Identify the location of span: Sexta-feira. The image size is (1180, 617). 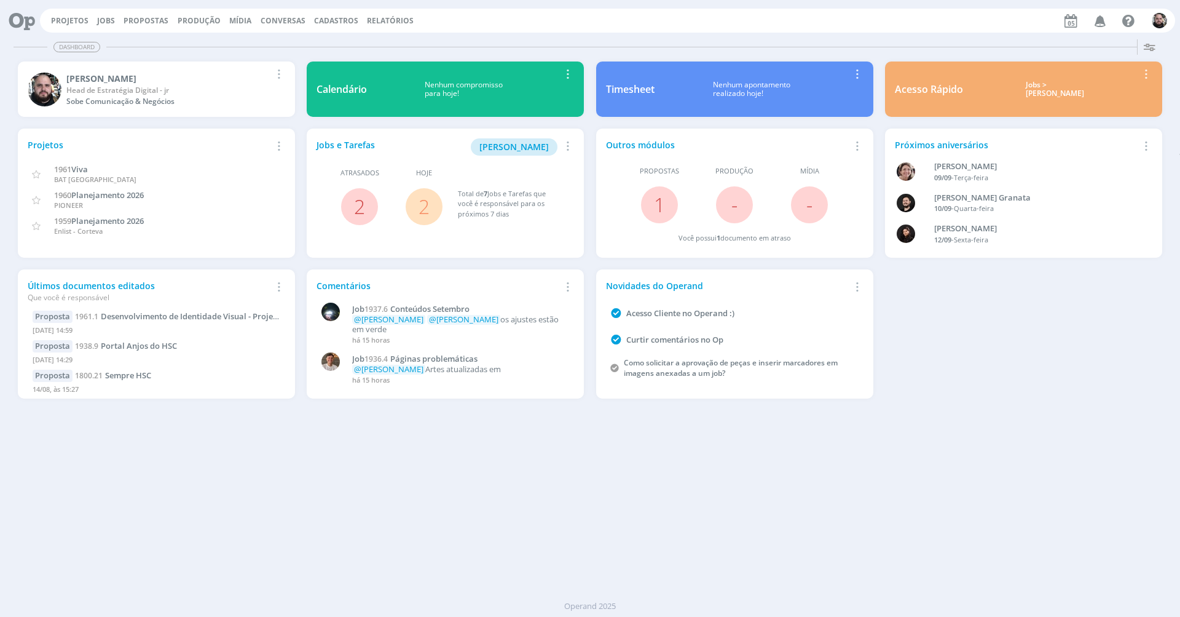
(971, 239).